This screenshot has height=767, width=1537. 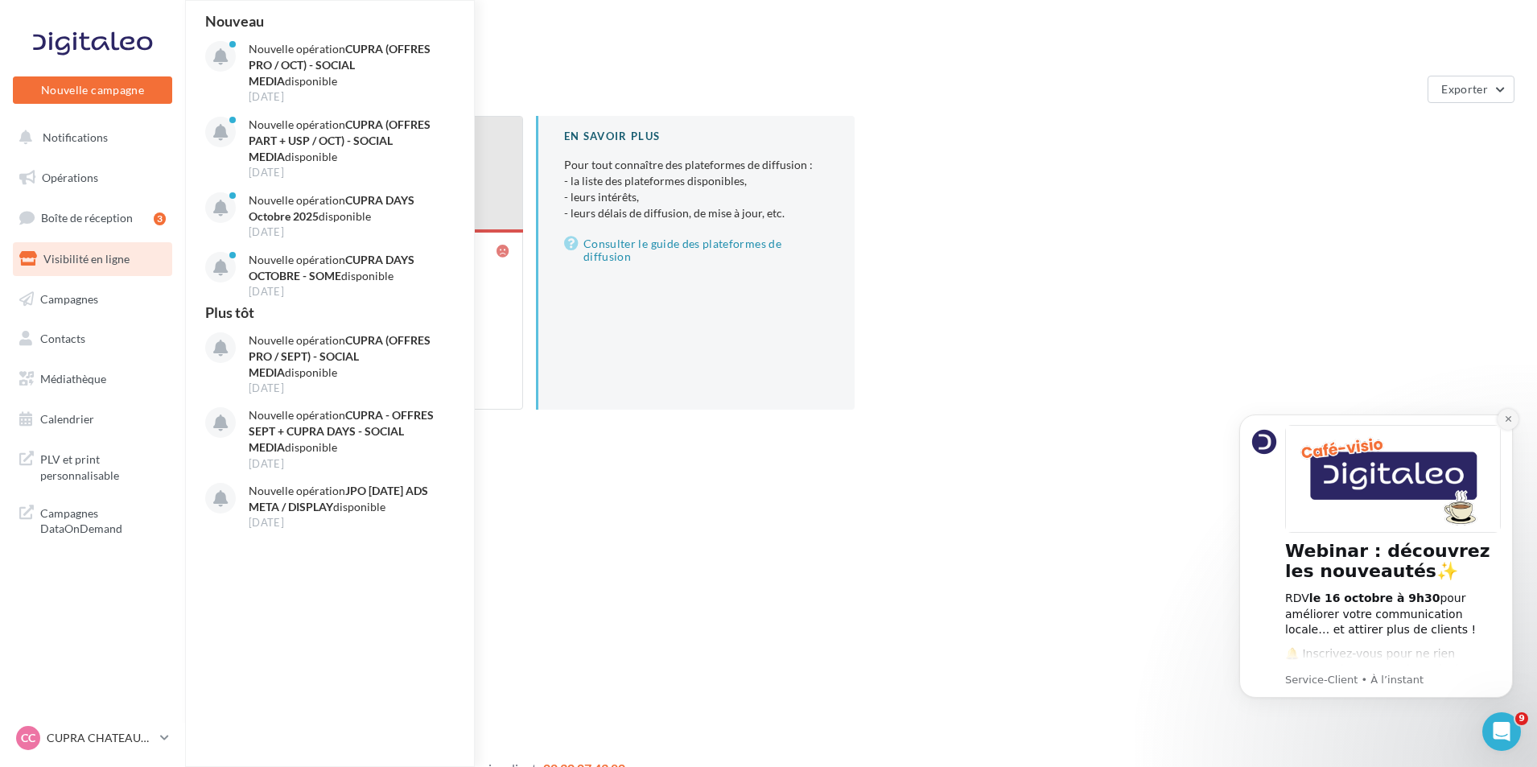 What do you see at coordinates (172, 167) in the screenshot?
I see `b: Webinar : découvrez les nouveautés✨` at bounding box center [172, 167].